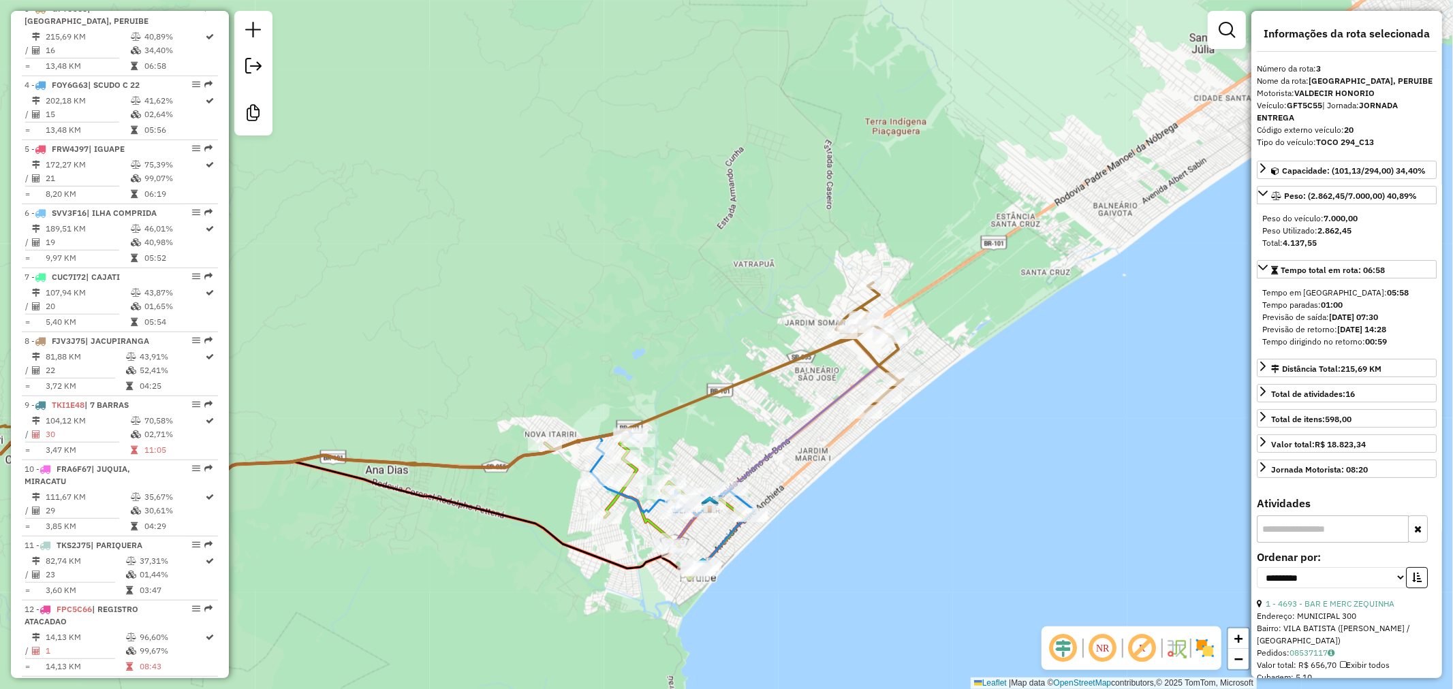 The image size is (1453, 689). Describe the element at coordinates (87, 450) in the screenshot. I see `td: 3,47 KM` at that location.